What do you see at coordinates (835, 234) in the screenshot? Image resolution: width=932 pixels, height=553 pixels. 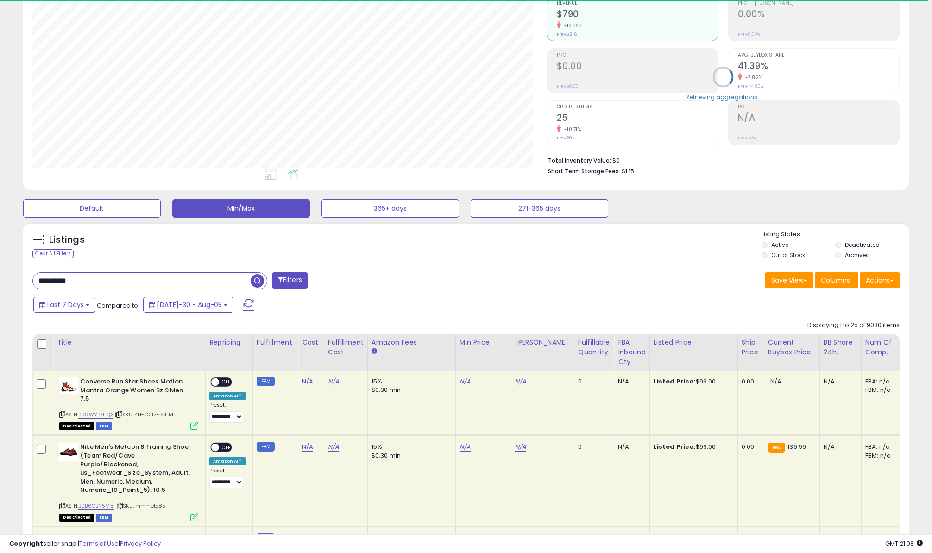 I see `p: Listing States:` at bounding box center [835, 234].